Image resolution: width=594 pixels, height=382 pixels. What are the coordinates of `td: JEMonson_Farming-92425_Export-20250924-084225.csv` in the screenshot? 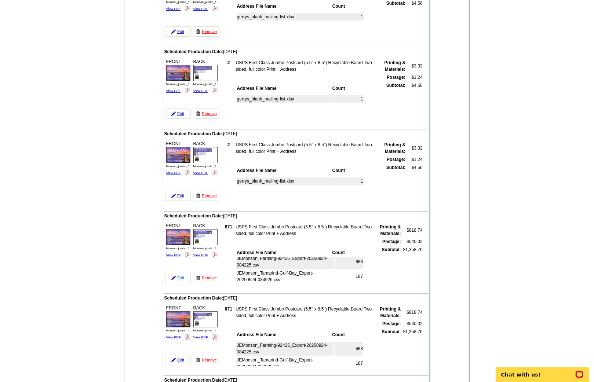 It's located at (285, 262).